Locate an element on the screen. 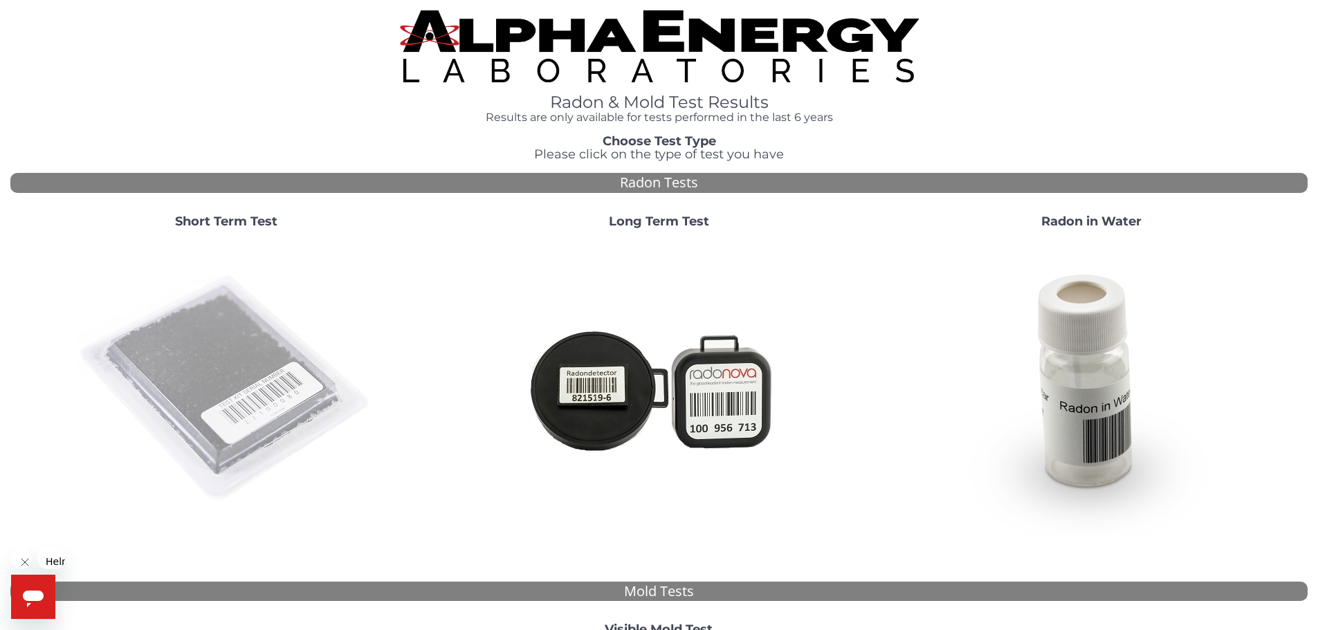 The width and height of the screenshot is (1318, 630). img: TightCrop.jpg is located at coordinates (659, 46).